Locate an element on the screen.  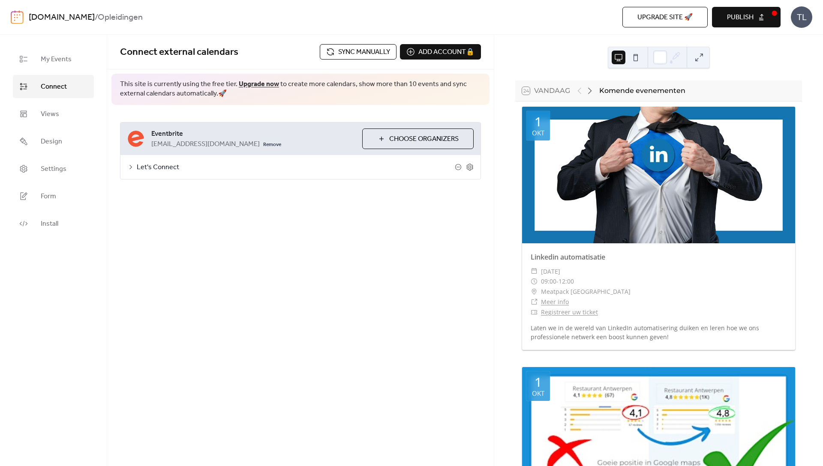
span: Choose Organizers is located at coordinates (424, 139).